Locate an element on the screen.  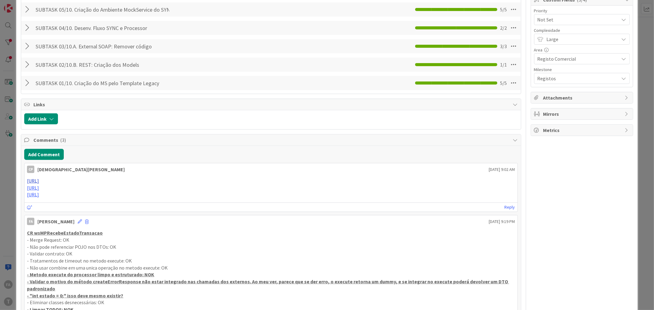
p: - Eliminar classes desnecessárias: OK is located at coordinates (271, 303).